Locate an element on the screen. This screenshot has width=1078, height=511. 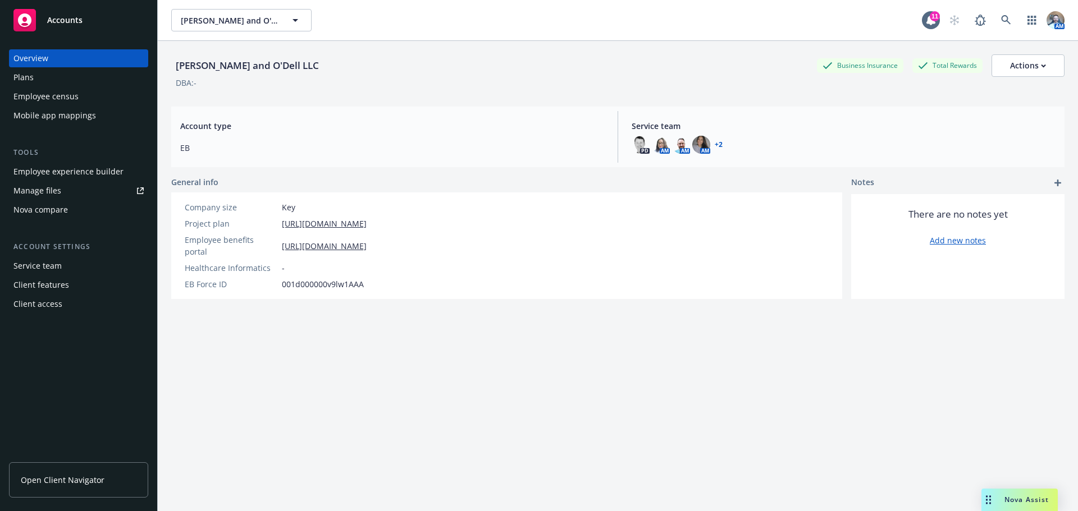
span: Key is located at coordinates (289, 207).